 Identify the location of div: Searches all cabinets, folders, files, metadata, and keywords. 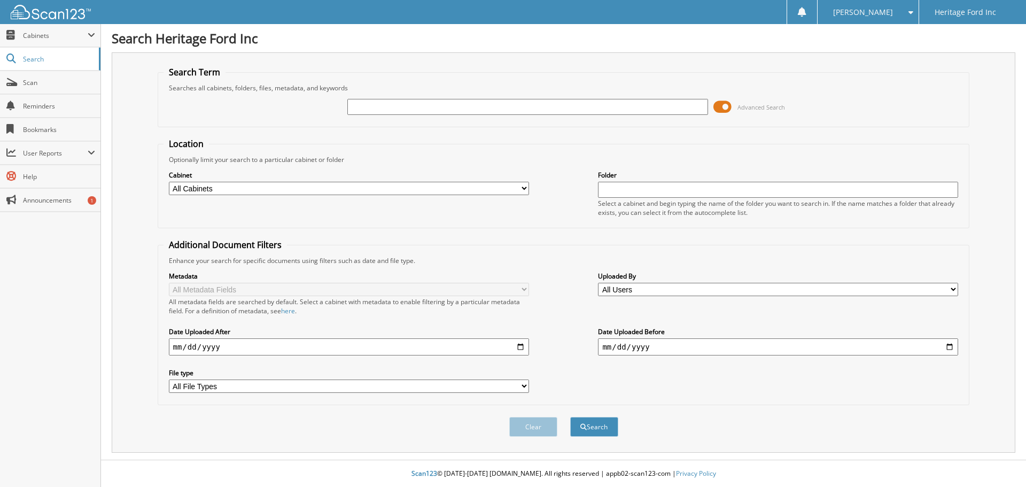
(564, 88).